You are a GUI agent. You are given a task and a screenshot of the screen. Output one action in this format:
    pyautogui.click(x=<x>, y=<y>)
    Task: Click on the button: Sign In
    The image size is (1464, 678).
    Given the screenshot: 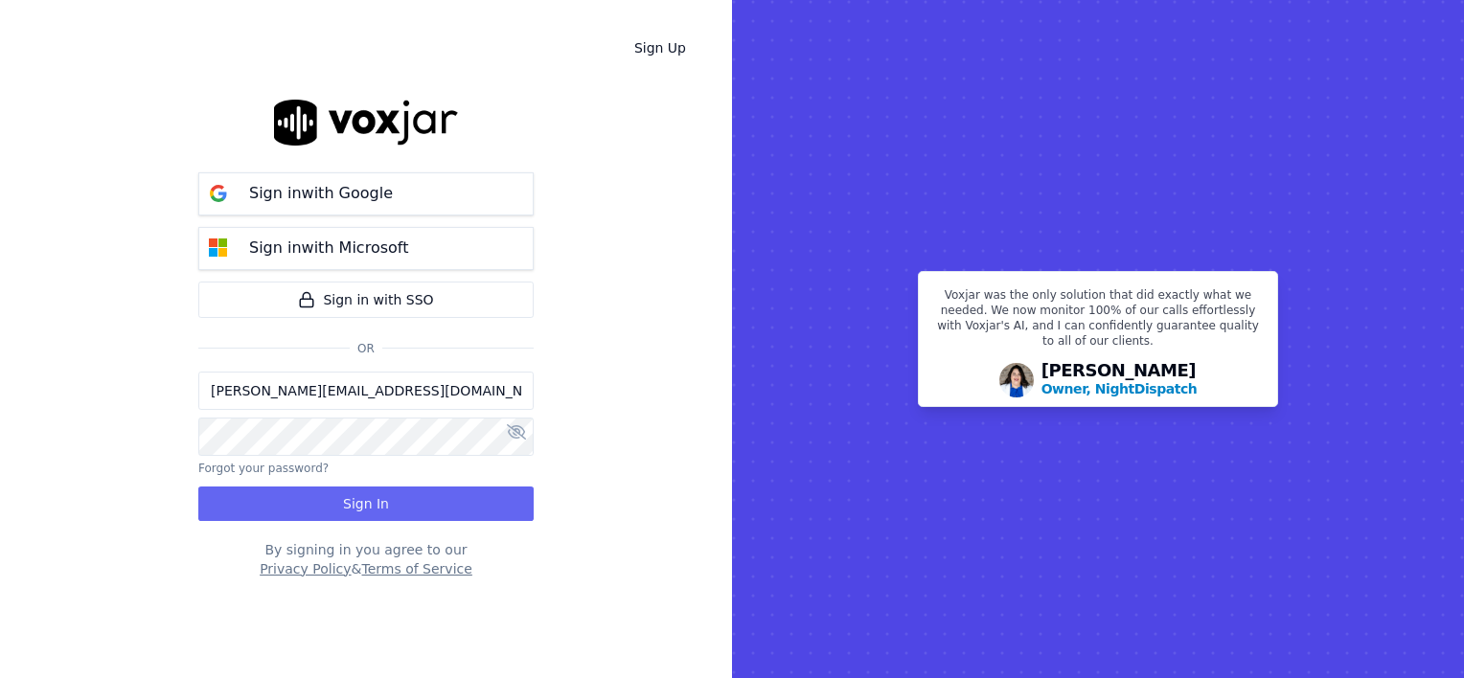 What is the action you would take?
    pyautogui.click(x=366, y=504)
    